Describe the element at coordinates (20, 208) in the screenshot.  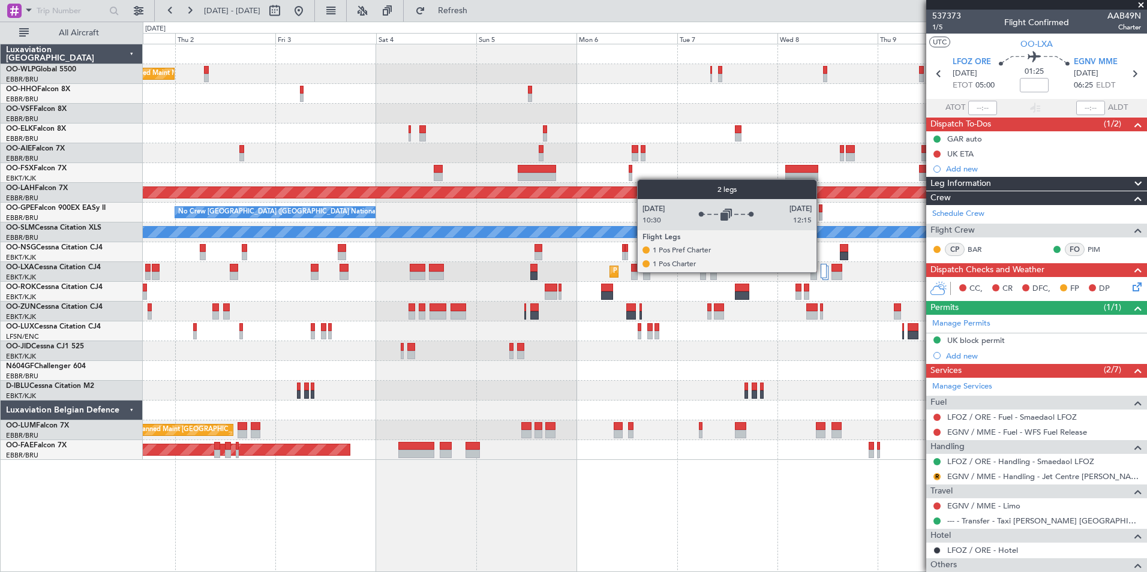
I see `span: OO-GPE` at that location.